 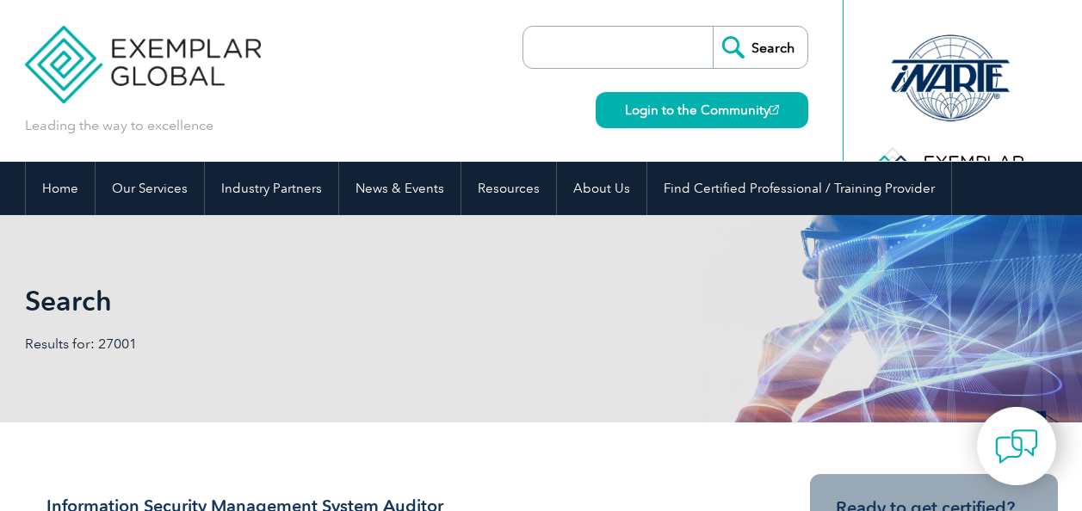 What do you see at coordinates (119, 126) in the screenshot?
I see `p: Leading the way to excellence` at bounding box center [119, 126].